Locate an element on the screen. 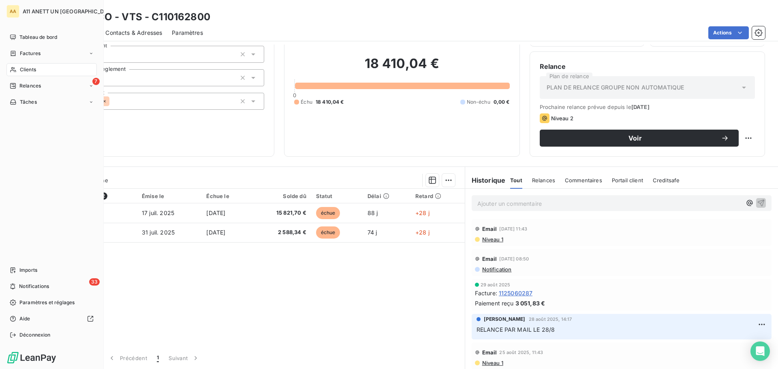  span: RELANCE PAR MAIL LE 28/8 is located at coordinates (516, 329).